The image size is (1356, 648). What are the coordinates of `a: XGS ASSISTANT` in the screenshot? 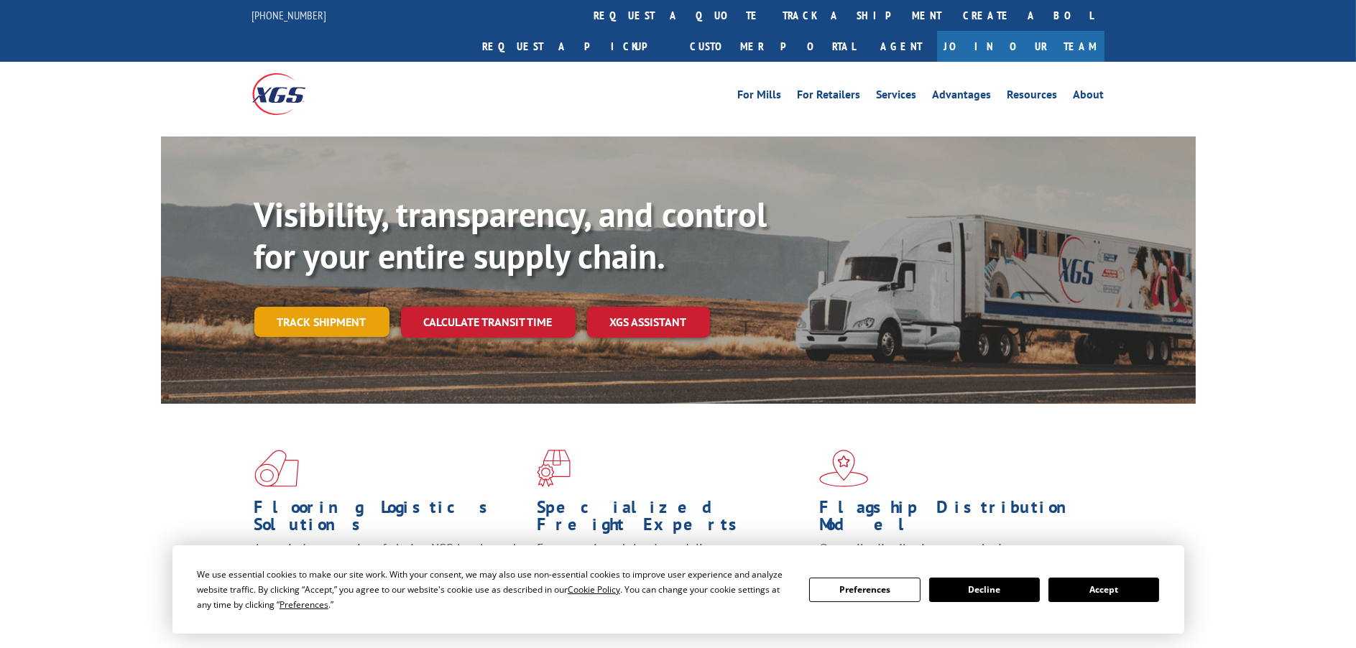 It's located at (648, 322).